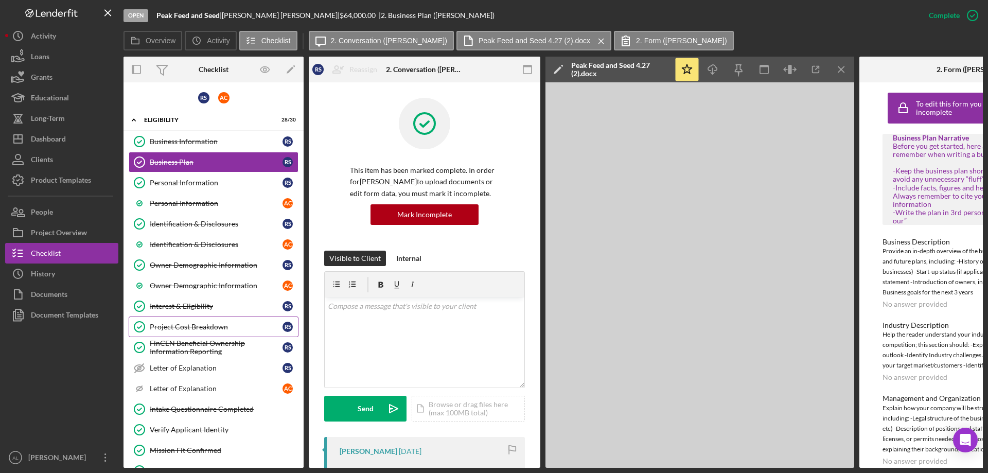 The height and width of the screenshot is (473, 988). What do you see at coordinates (214, 368) in the screenshot?
I see `a: Letter of ExplanationRS` at bounding box center [214, 368].